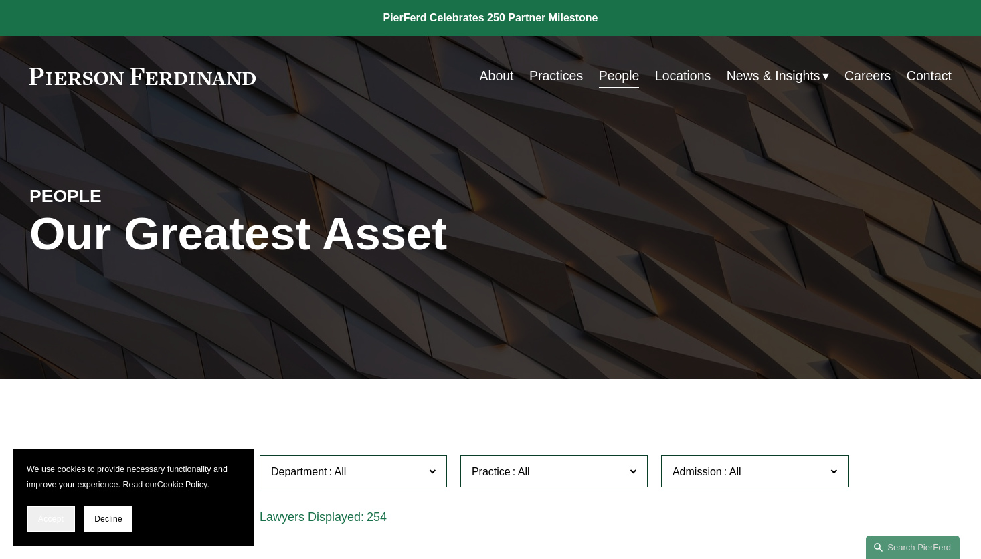 This screenshot has height=559, width=981. What do you see at coordinates (51, 519) in the screenshot?
I see `span: Accept` at bounding box center [51, 519].